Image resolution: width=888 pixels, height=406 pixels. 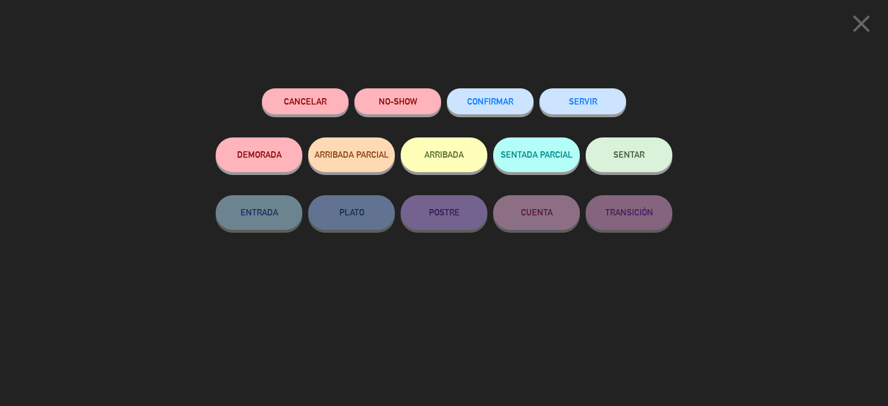 What do you see at coordinates (352, 154) in the screenshot?
I see `span: ARRIBADA PARCIAL` at bounding box center [352, 154].